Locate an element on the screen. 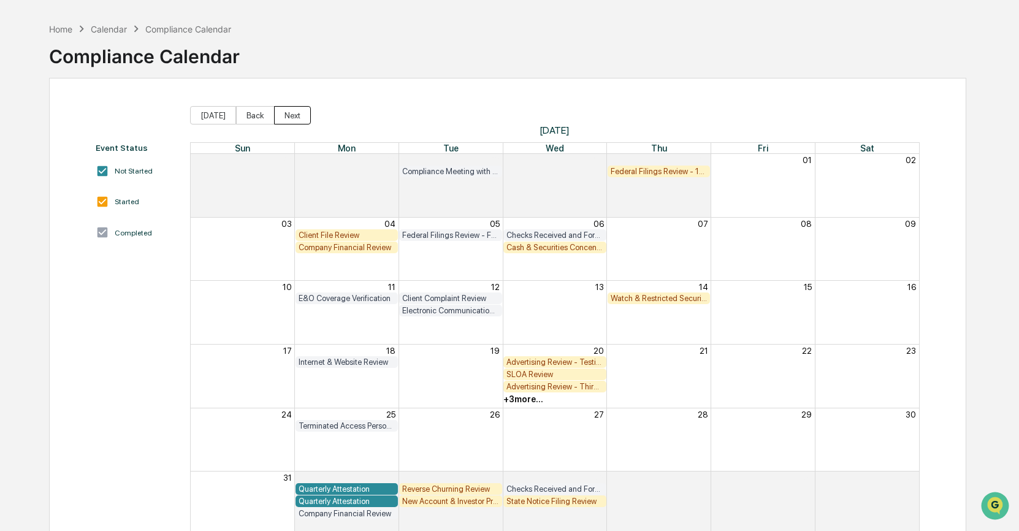 The height and width of the screenshot is (531, 1019). button: 08 is located at coordinates (806, 224).